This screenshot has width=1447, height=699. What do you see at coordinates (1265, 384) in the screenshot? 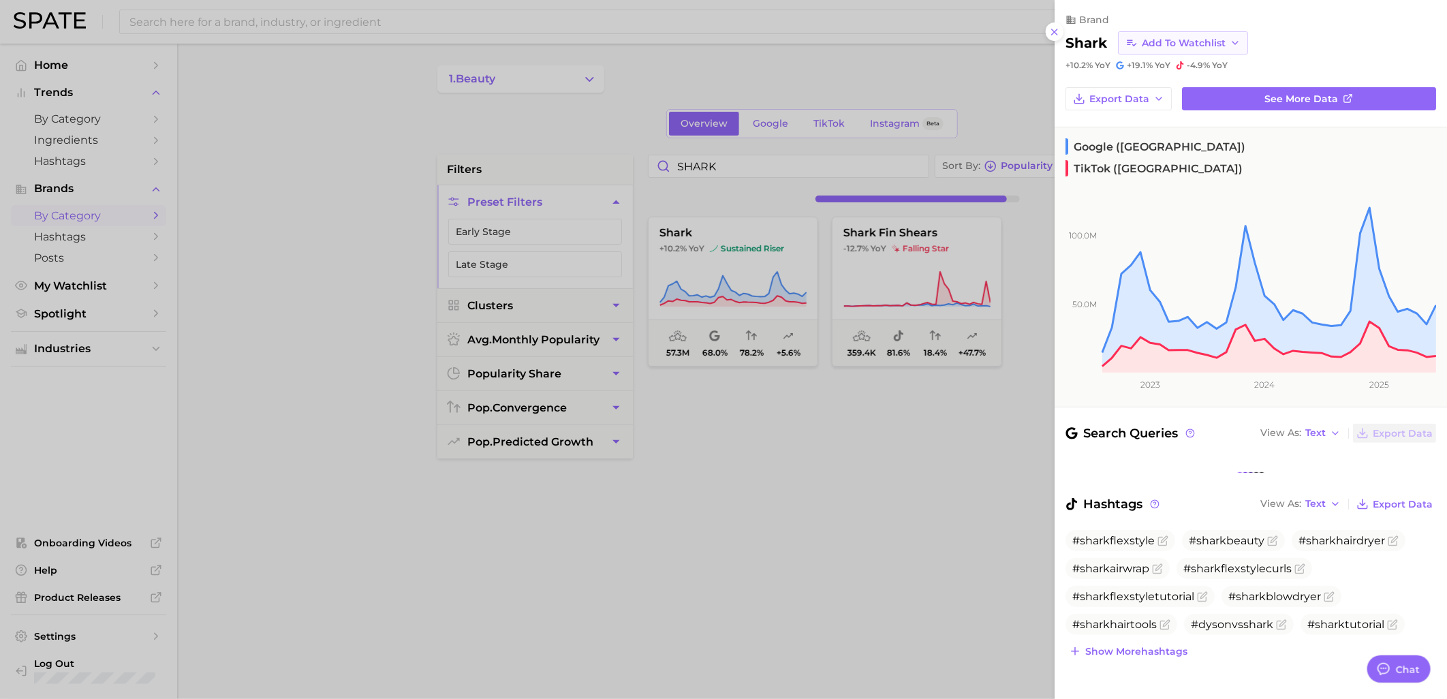
I see `tspan: 2024` at bounding box center [1265, 384].